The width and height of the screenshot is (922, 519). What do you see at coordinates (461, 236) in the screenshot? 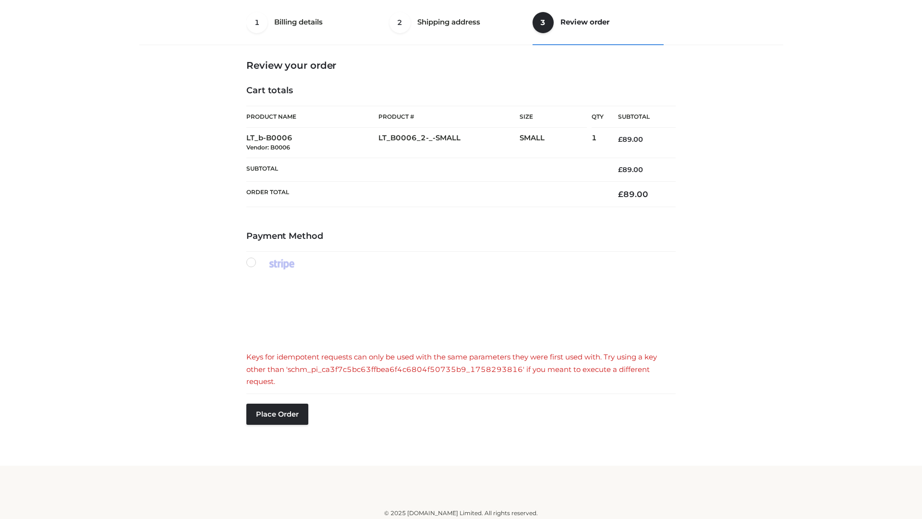
I see `h4: Payment Method` at bounding box center [461, 236].